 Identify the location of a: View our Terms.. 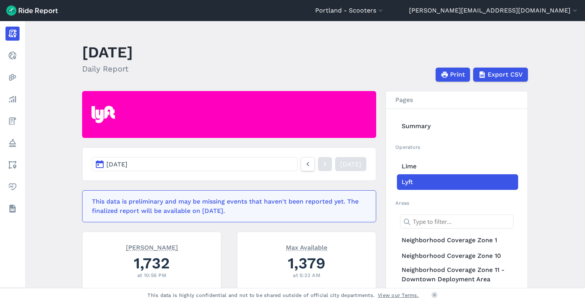
(398, 295).